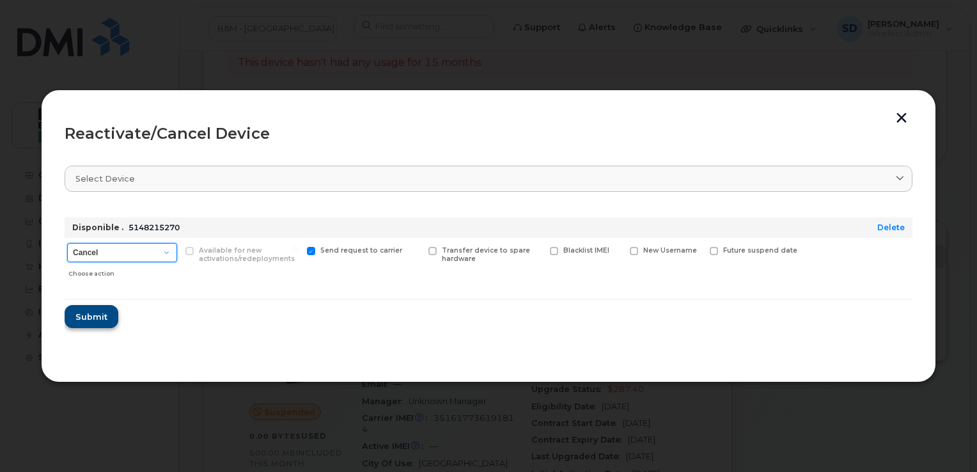 This screenshot has width=977, height=472. Describe the element at coordinates (361, 250) in the screenshot. I see `span: Send request to carrier` at that location.